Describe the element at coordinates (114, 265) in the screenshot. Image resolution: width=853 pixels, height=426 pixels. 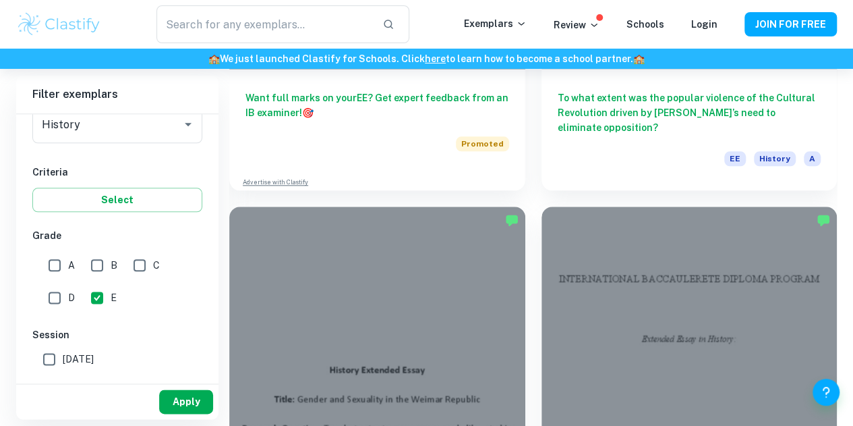
I see `span: B` at that location.